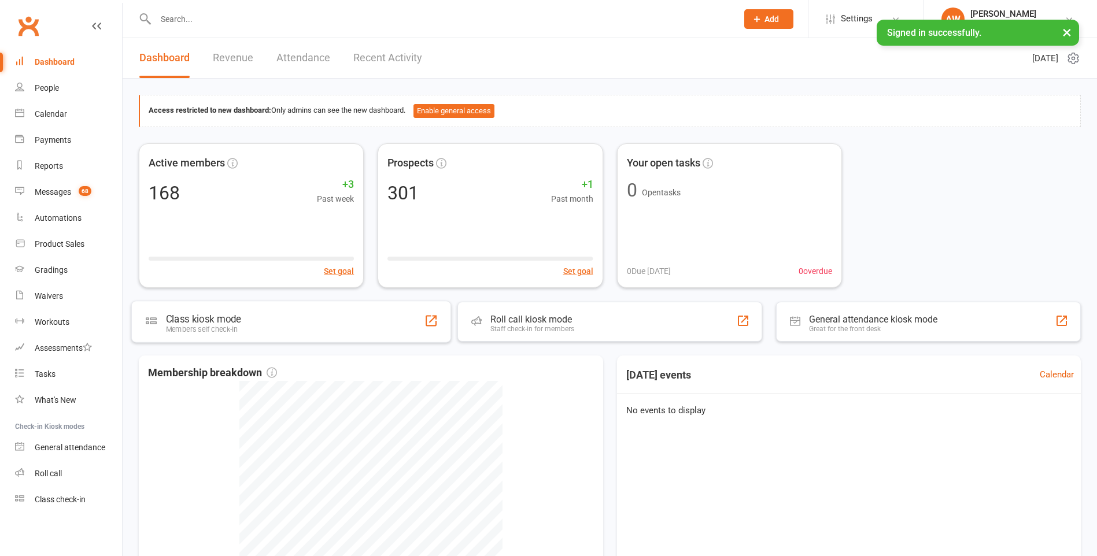  I want to click on a: Class kiosk mode, so click(68, 500).